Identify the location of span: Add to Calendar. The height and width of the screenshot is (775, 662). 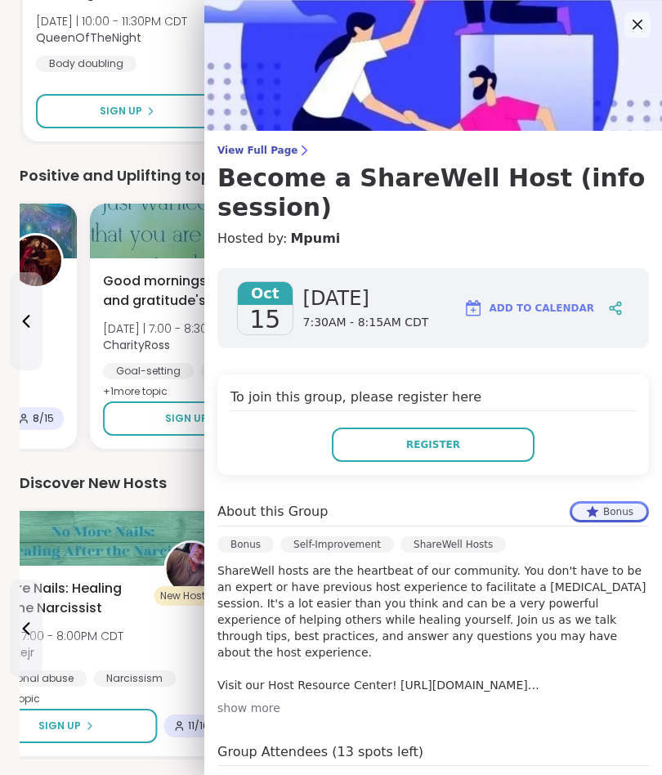
(542, 308).